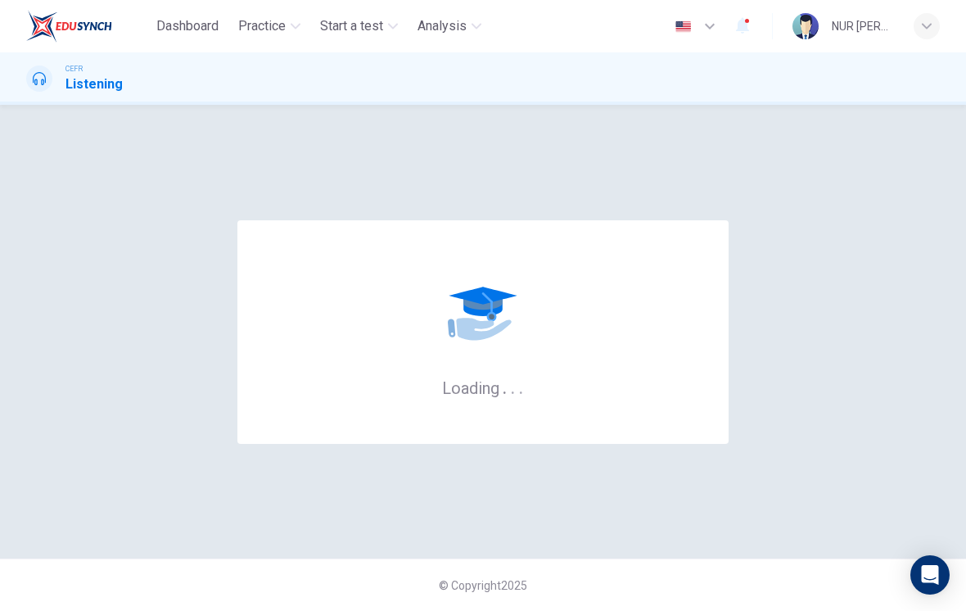  Describe the element at coordinates (930, 575) in the screenshot. I see `div: Open Intercom Messenger` at that location.